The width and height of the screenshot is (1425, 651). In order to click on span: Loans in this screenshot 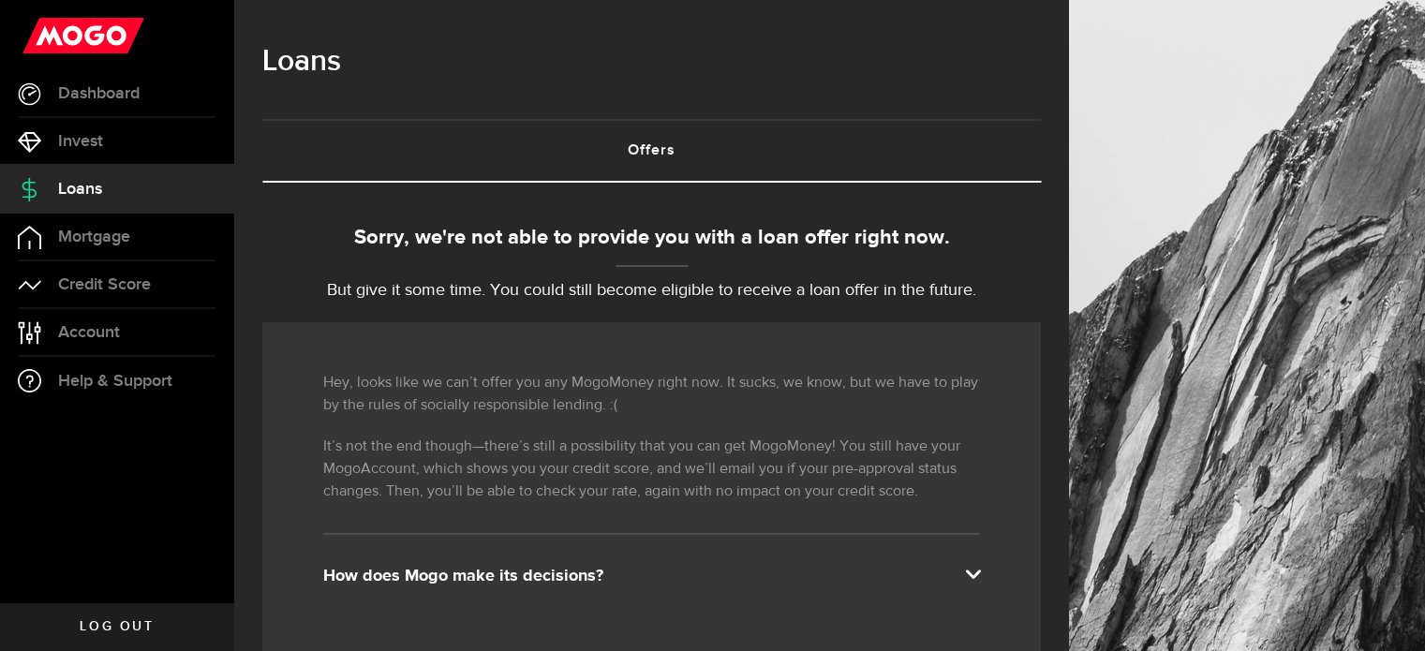, I will do `click(80, 189)`.